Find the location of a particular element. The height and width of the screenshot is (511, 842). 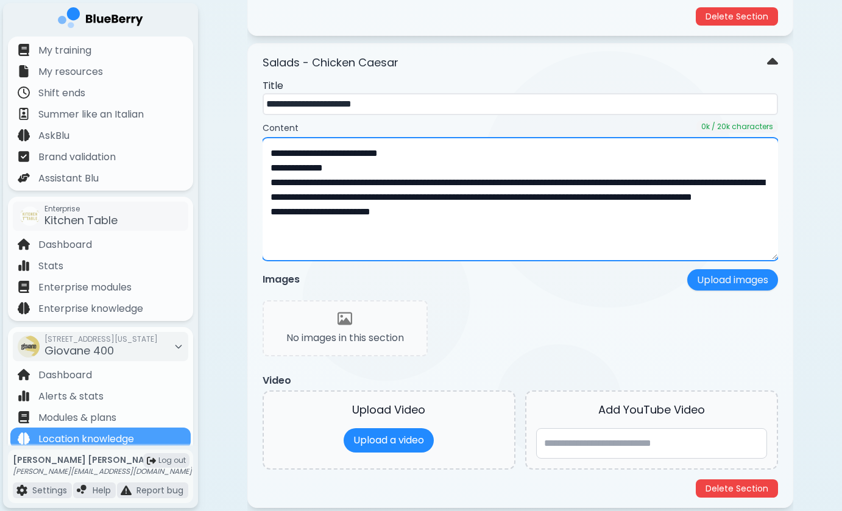

div: 0 k / 20k characters is located at coordinates (737, 127).